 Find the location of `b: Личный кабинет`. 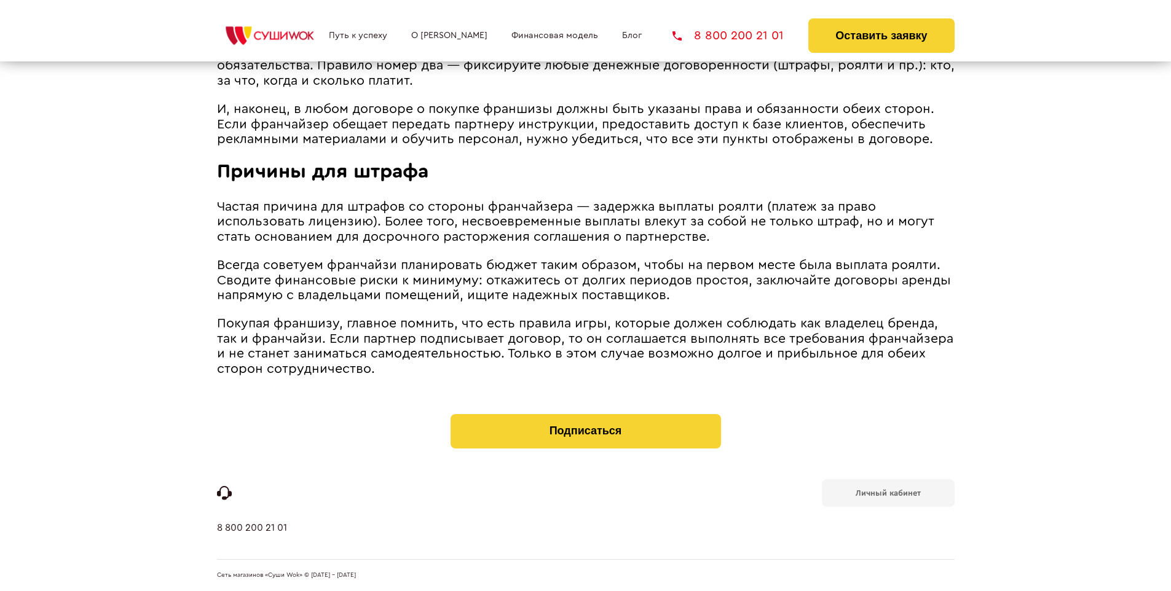

b: Личный кабинет is located at coordinates (888, 493).